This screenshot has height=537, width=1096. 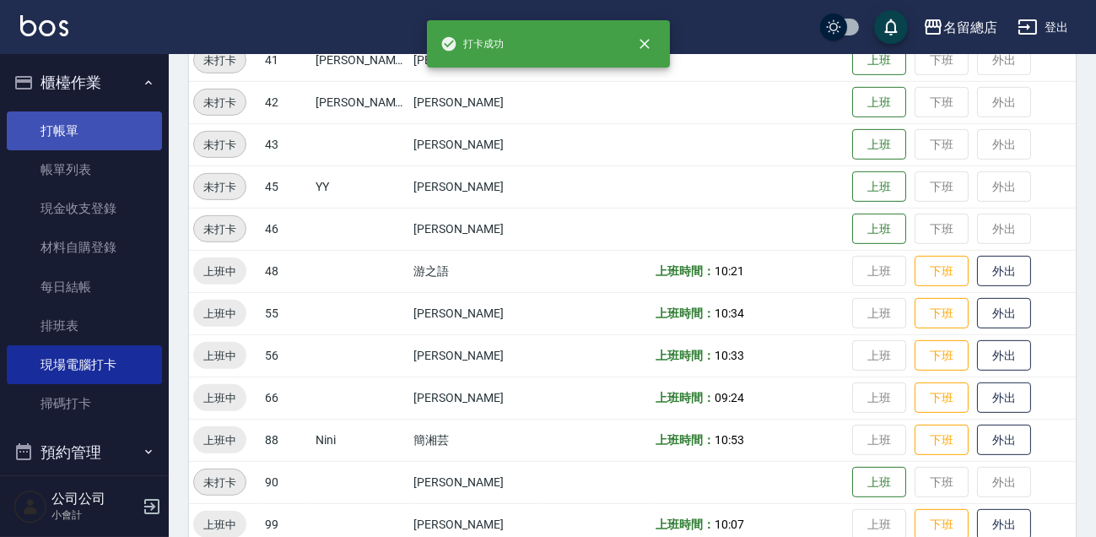 I want to click on a: 材料自購登錄, so click(x=84, y=247).